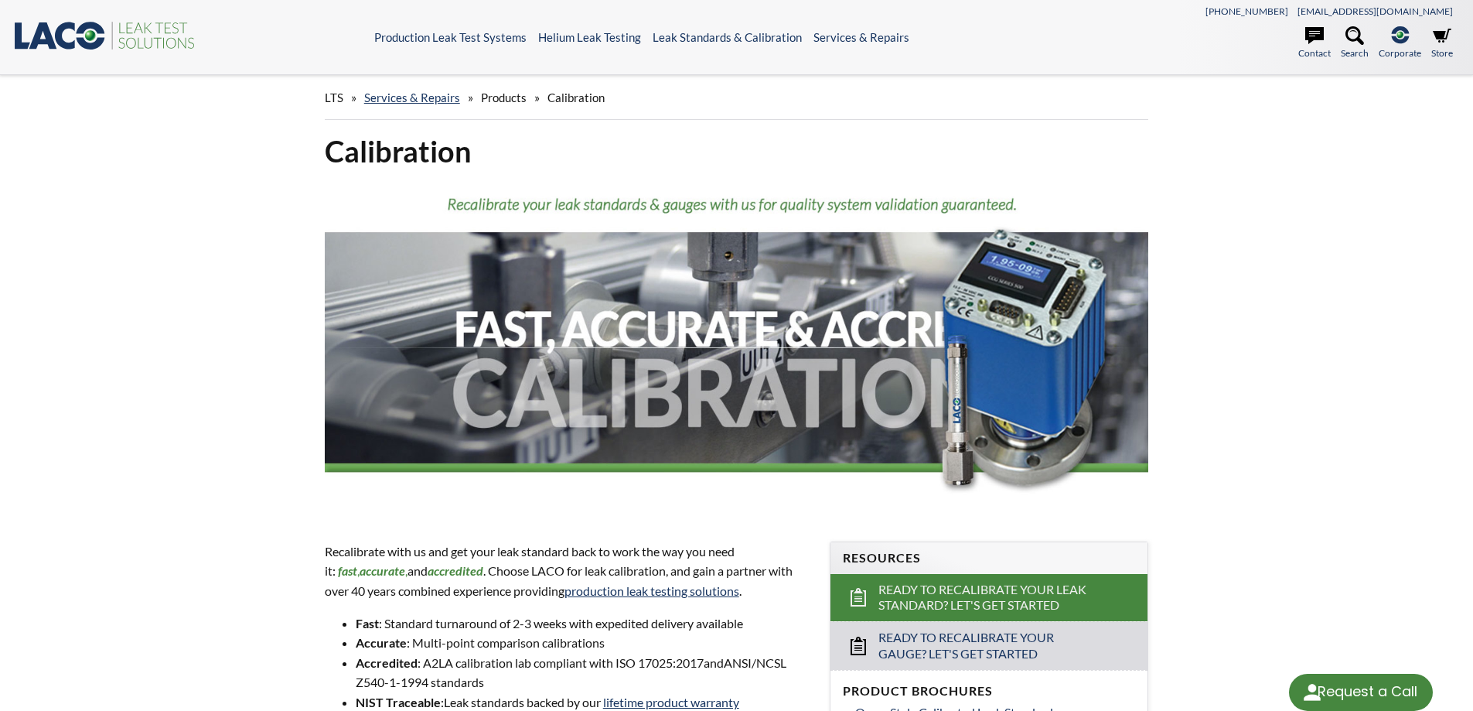  Describe the element at coordinates (334, 97) in the screenshot. I see `span: LTS` at that location.